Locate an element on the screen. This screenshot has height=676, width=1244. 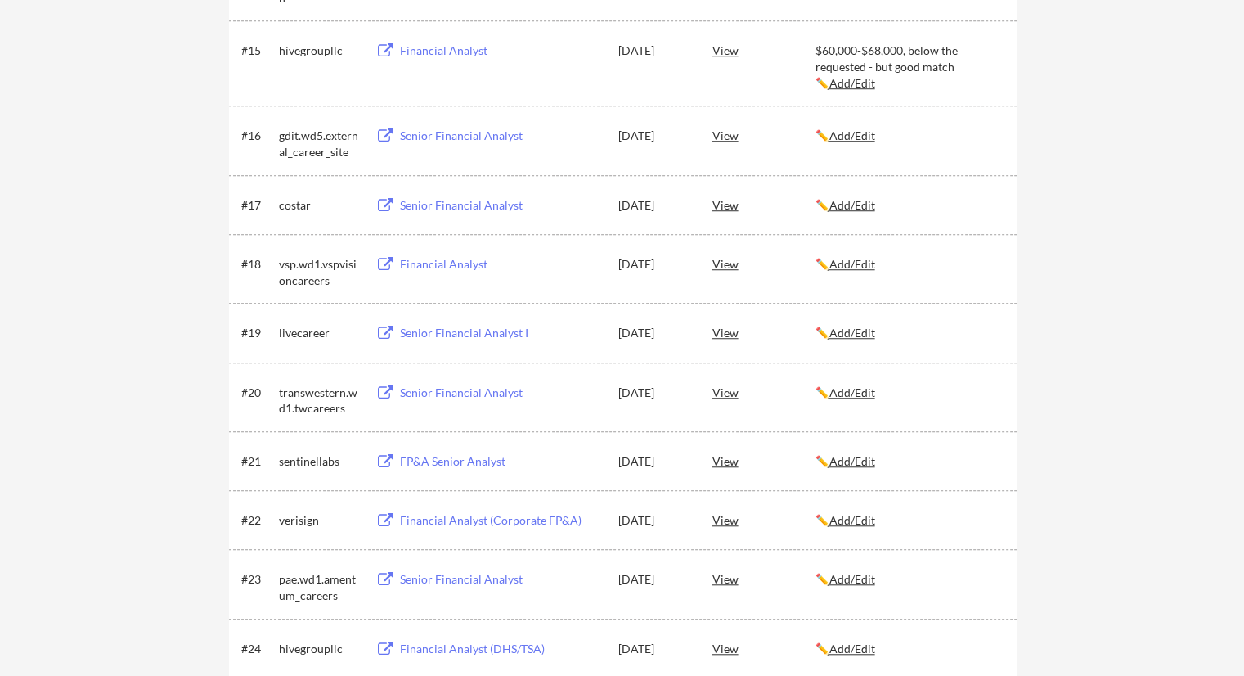
div: sentinellabs is located at coordinates (320, 461).